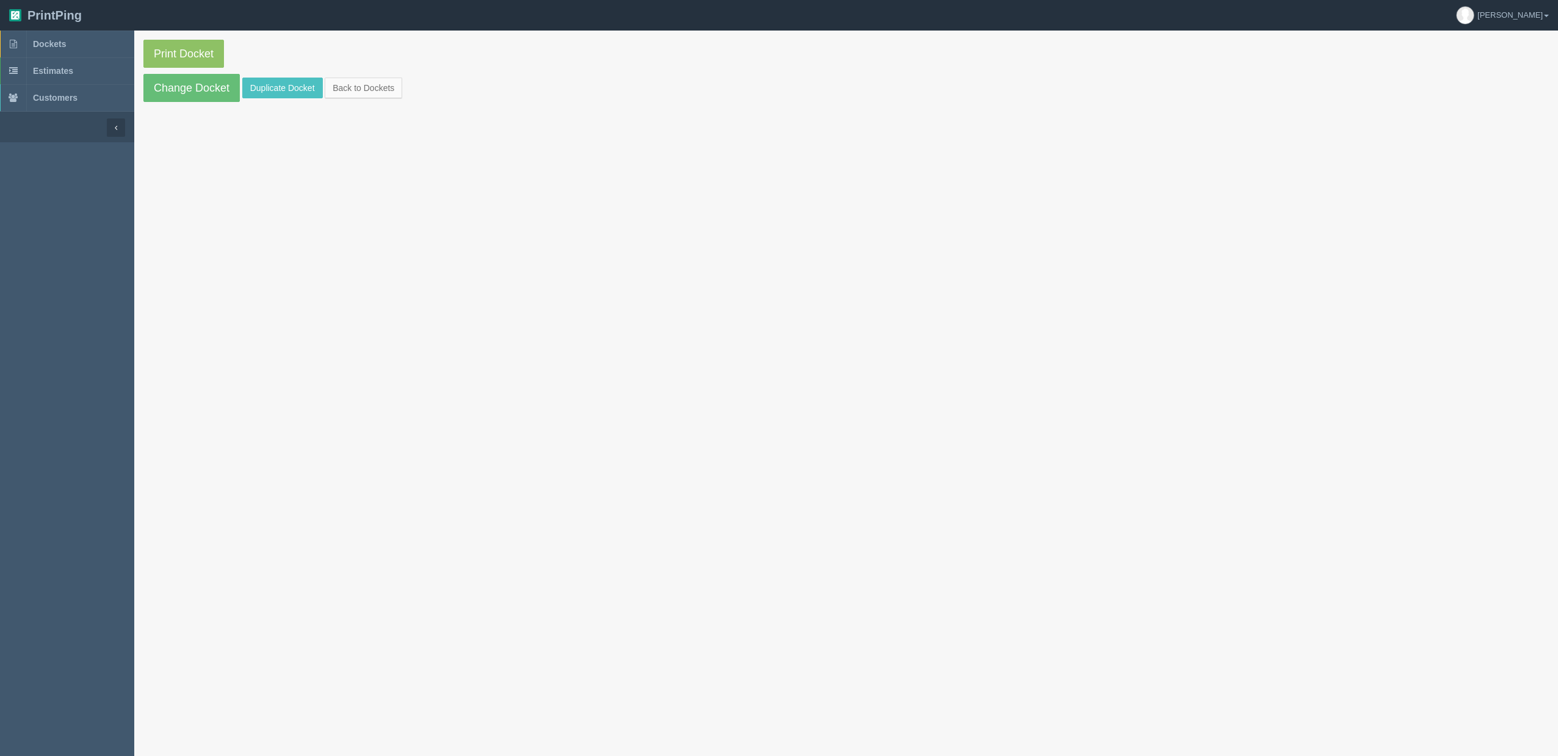 This screenshot has height=756, width=1558. Describe the element at coordinates (1465, 15) in the screenshot. I see `img: avatar_default-7531ab5dedf162e01f1e0bb0964e6a185e93c5c22dfe317fb01d7f8cd2b1632c.jpg` at that location.